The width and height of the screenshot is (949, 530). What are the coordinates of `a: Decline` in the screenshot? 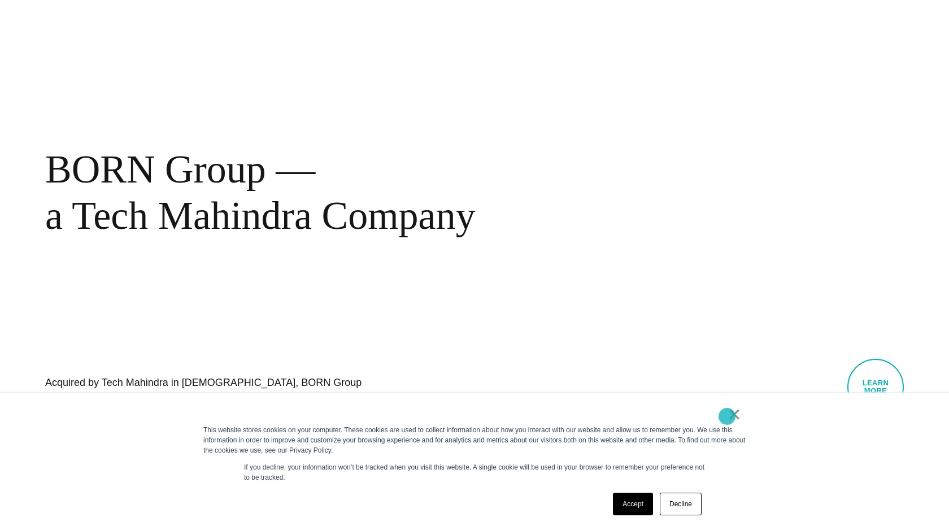 It's located at (680, 504).